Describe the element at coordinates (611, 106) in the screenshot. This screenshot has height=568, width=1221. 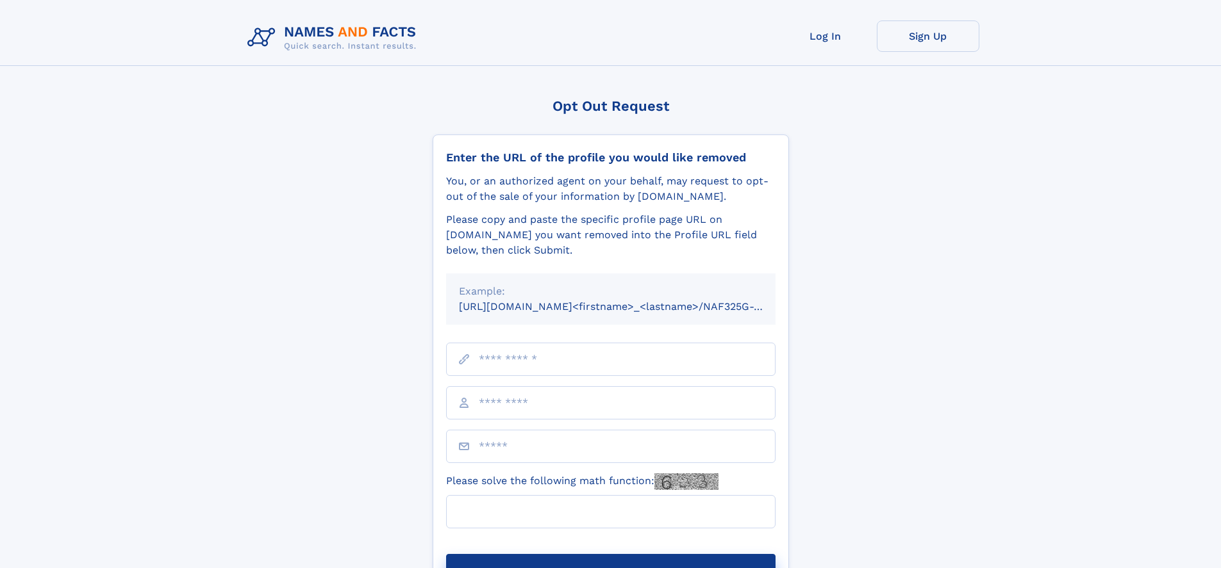
I see `div: Opt Out Request` at that location.